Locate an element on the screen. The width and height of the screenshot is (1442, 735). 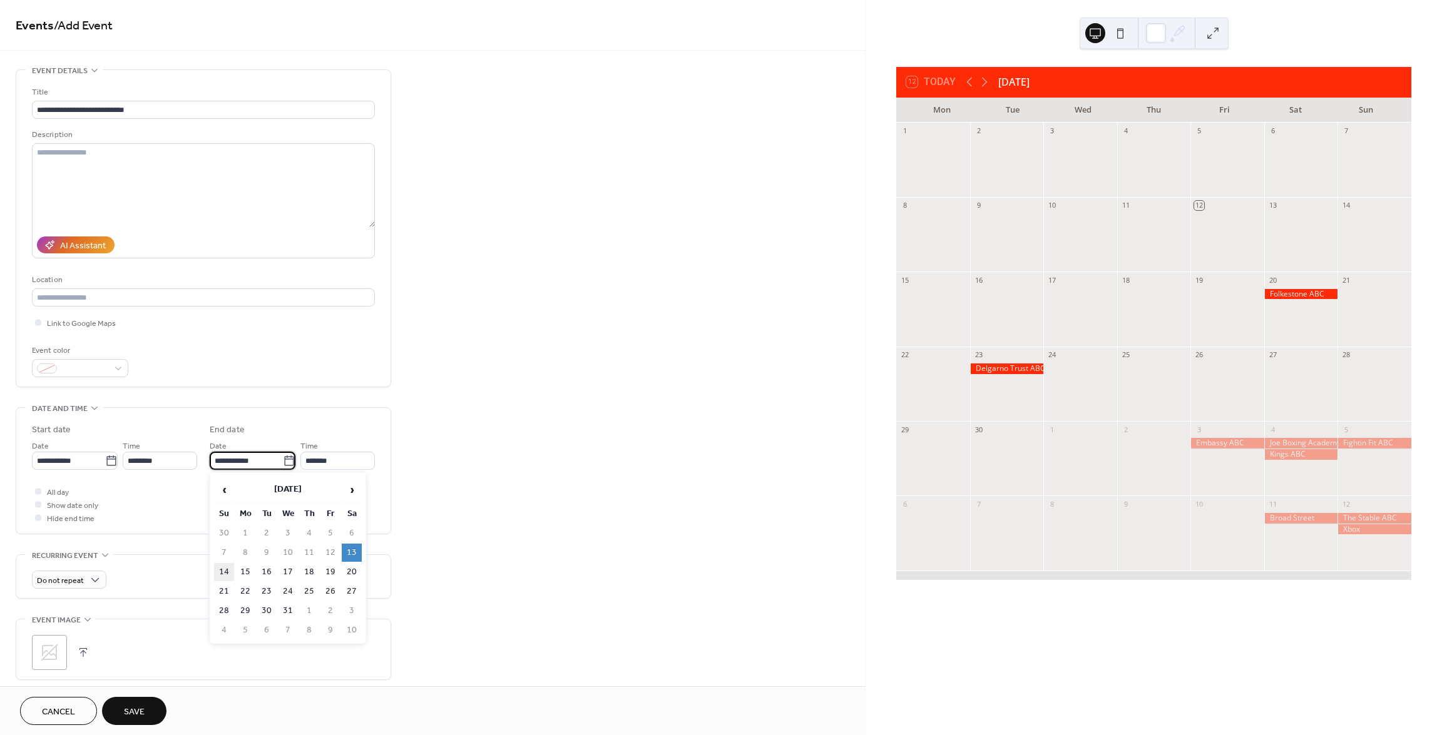
div: Start date is located at coordinates (51, 430).